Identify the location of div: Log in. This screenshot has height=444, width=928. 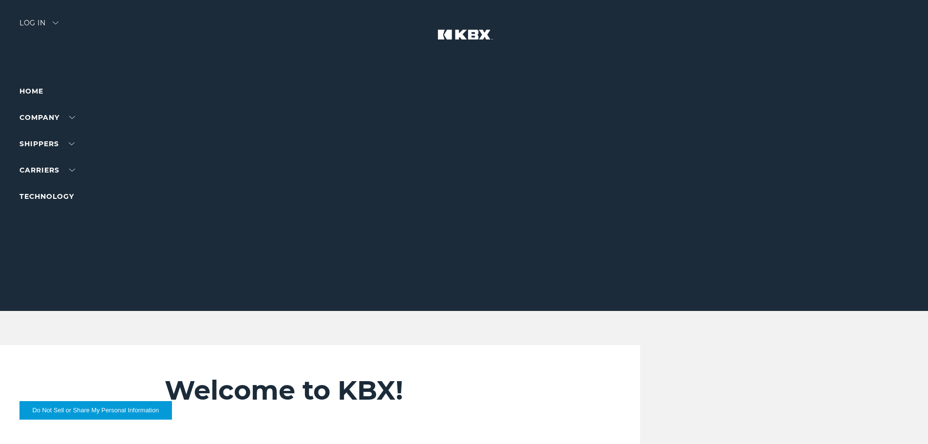
(39, 26).